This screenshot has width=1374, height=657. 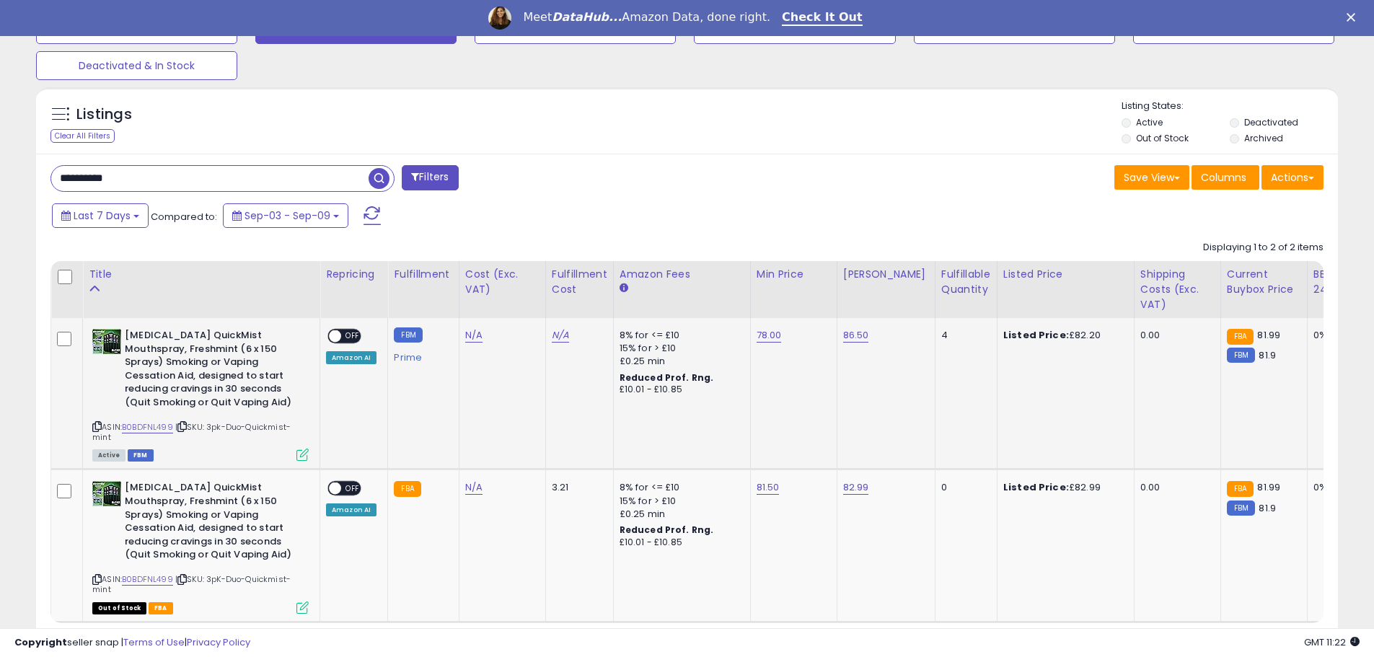 What do you see at coordinates (1263, 247) in the screenshot?
I see `div: Displaying 1 to 2 of 2 items` at bounding box center [1263, 247].